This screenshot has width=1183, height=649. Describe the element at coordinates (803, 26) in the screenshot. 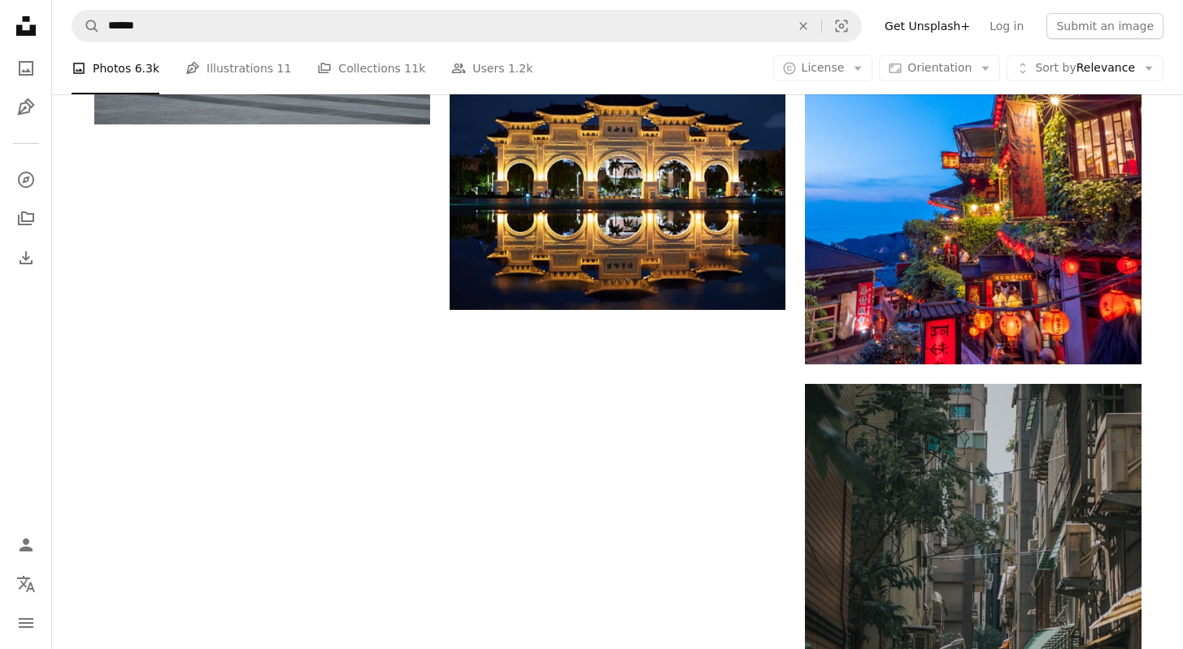

I see `button: Clear` at that location.